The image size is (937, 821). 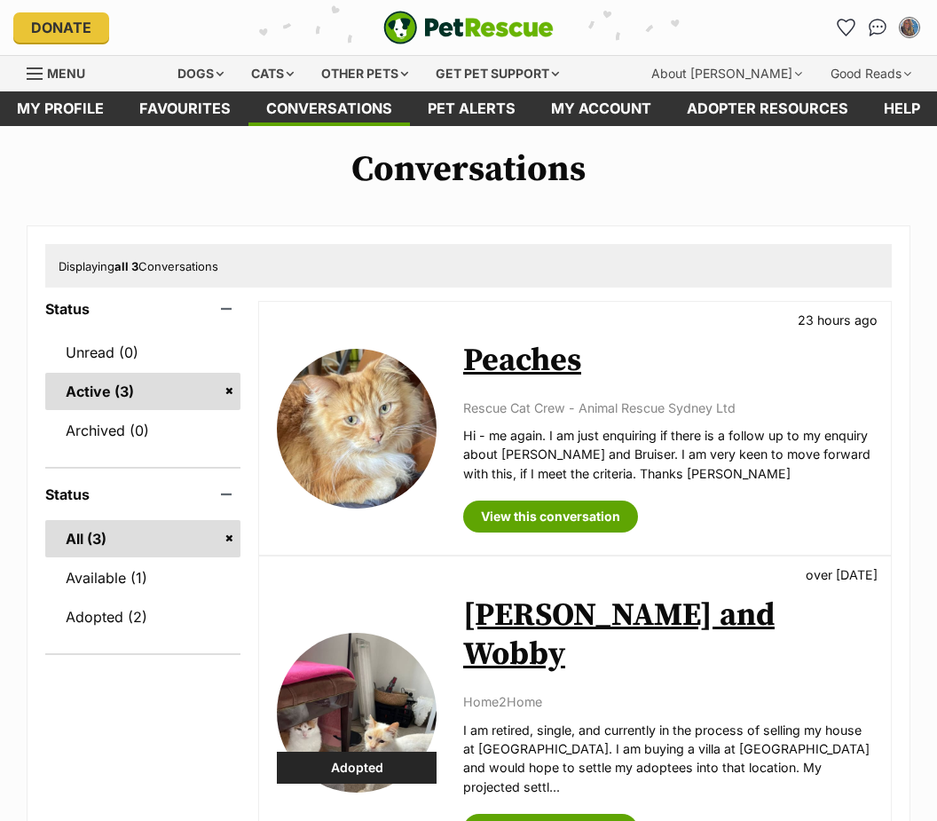 What do you see at coordinates (668, 701) in the screenshot?
I see `p: Home2Home` at bounding box center [668, 701].